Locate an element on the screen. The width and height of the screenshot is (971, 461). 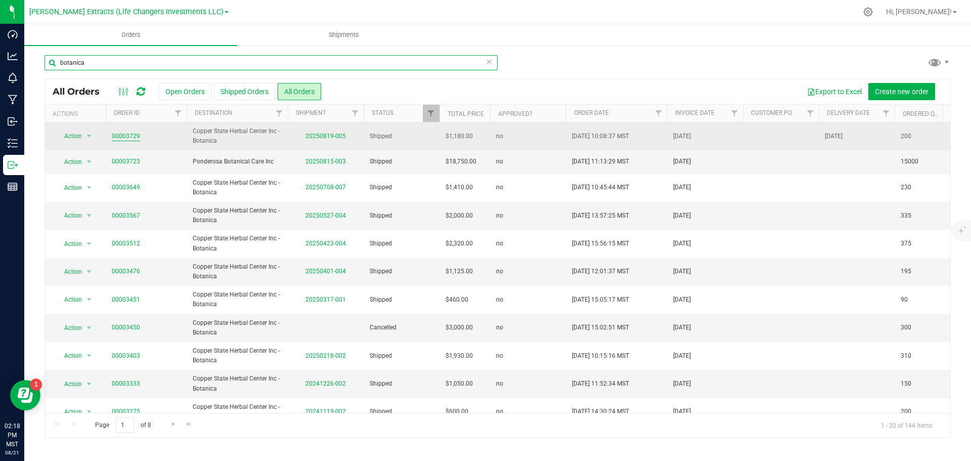
a: Status is located at coordinates (382, 113).